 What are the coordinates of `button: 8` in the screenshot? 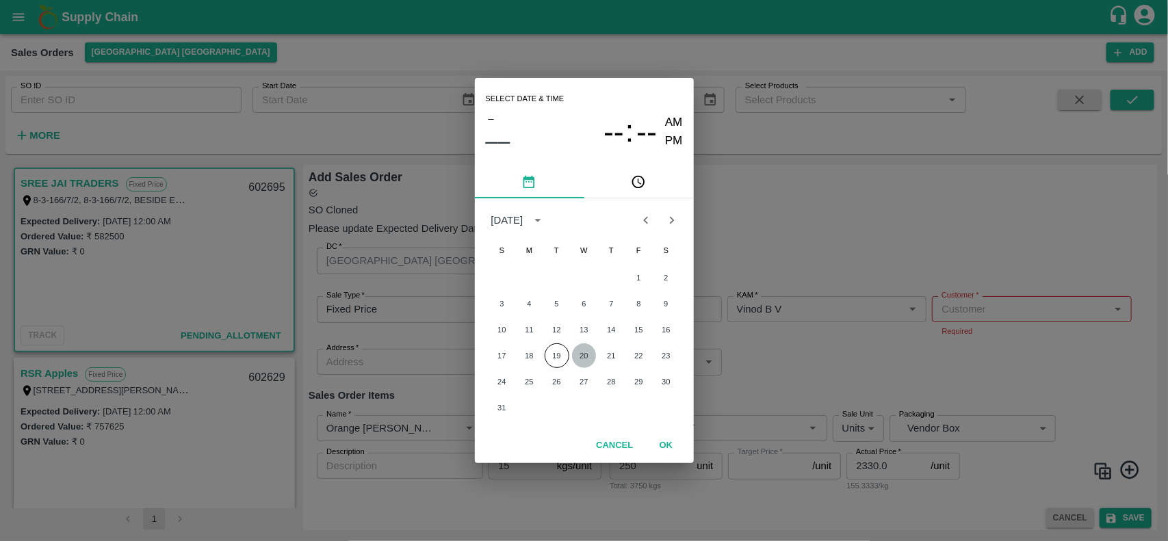 It's located at (639, 304).